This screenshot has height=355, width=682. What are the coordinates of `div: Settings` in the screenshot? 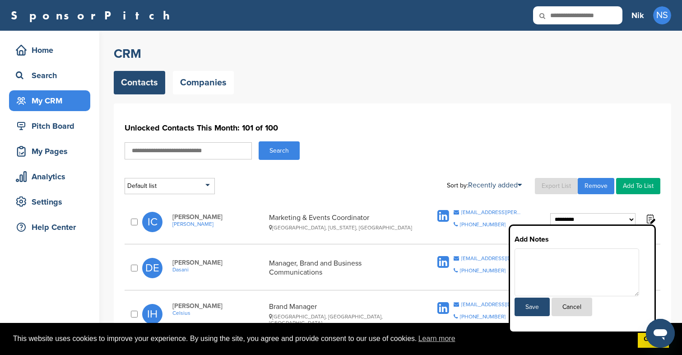 It's located at (52, 202).